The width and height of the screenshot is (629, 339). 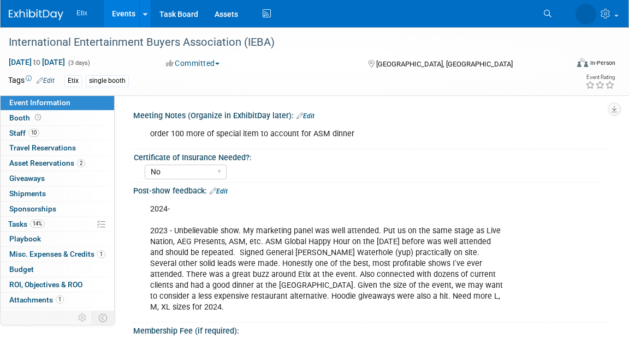 I want to click on span: Giveaways, so click(x=27, y=178).